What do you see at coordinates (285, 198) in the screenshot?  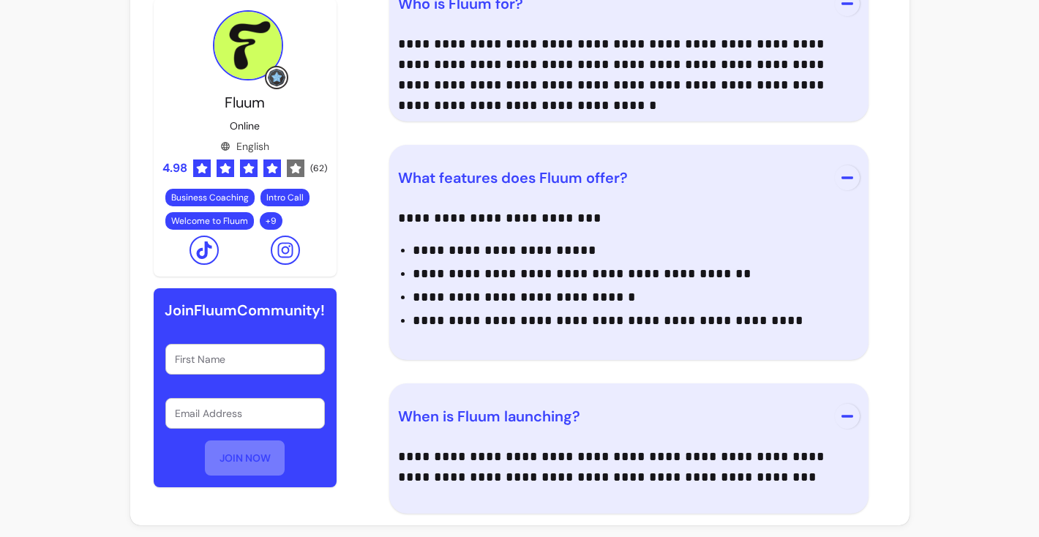 I see `span: Intro Call` at bounding box center [285, 198].